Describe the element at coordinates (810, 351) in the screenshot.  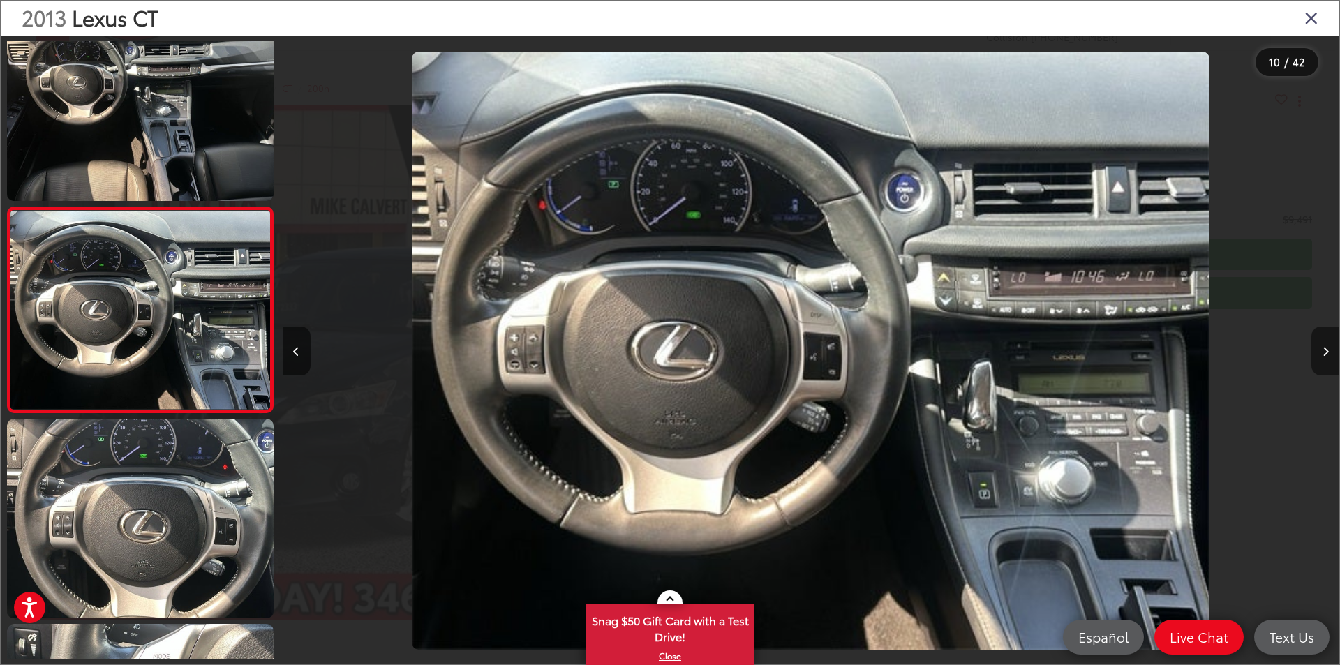
I see `div: 2013 Lexus CT 200h 9` at that location.